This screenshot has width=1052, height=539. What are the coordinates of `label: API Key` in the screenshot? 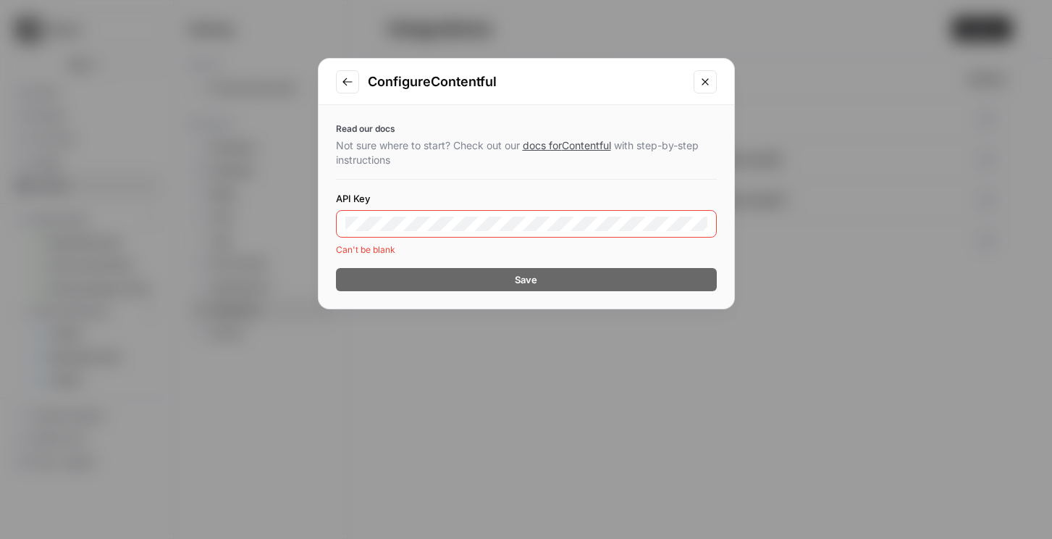 It's located at (526, 198).